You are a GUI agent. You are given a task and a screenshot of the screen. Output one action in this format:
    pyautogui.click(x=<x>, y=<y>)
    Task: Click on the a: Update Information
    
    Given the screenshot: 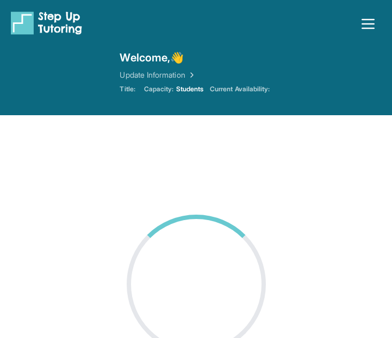 What is the action you would take?
    pyautogui.click(x=158, y=75)
    